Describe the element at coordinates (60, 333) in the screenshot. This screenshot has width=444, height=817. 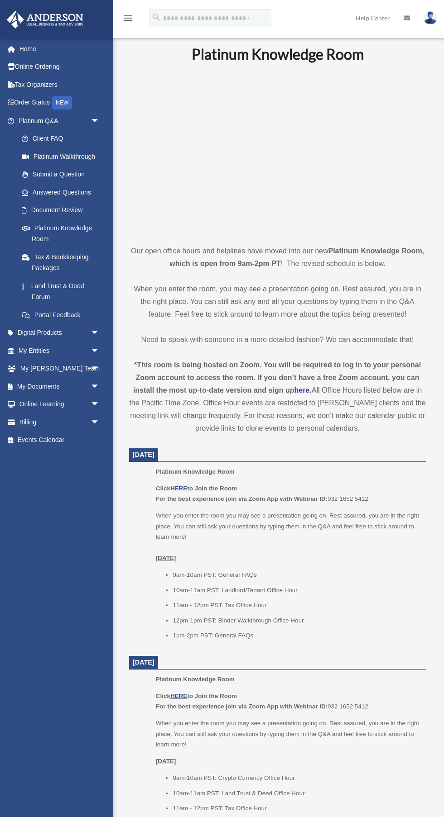
I see `a: Digital Productsarrow_drop_down` at that location.